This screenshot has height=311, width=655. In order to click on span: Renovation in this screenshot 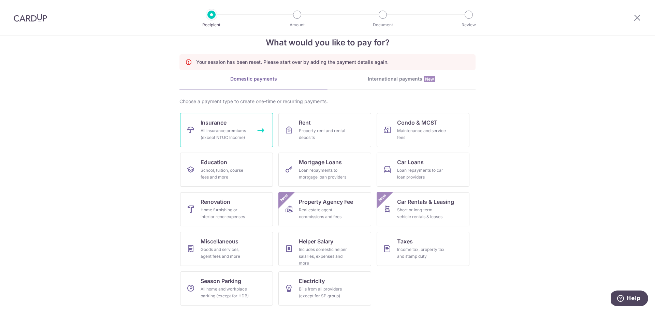, I will do `click(215, 202)`.